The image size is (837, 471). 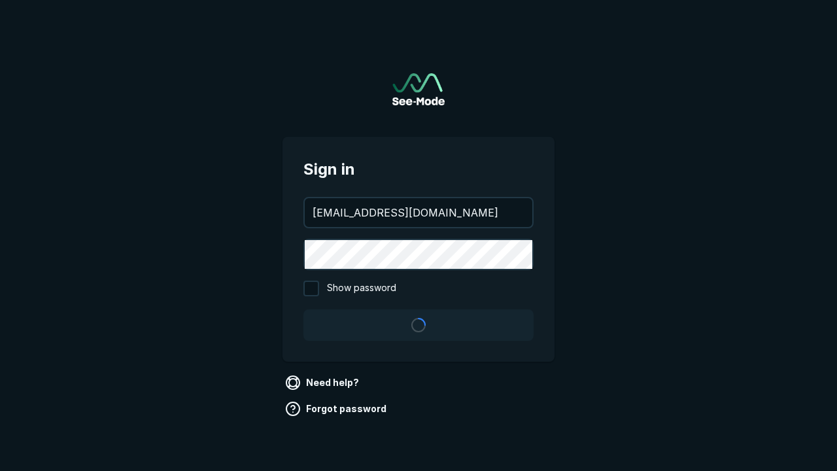 What do you see at coordinates (362, 289) in the screenshot?
I see `span: Show password` at bounding box center [362, 289].